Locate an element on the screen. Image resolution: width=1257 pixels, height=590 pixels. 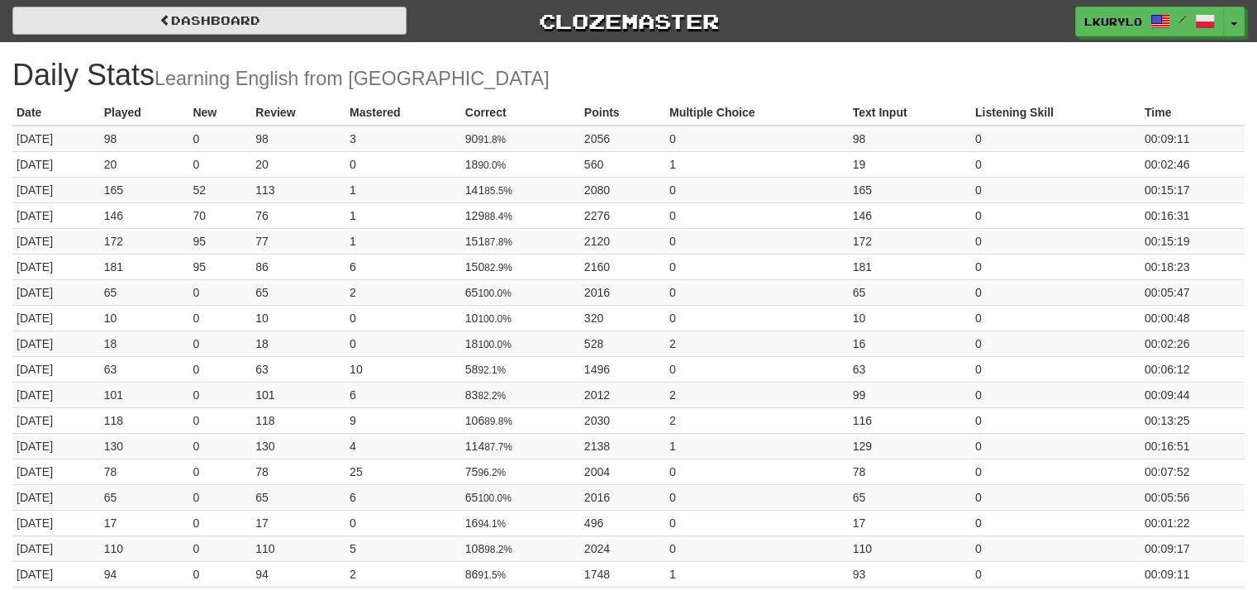
td: 4 is located at coordinates (403, 445).